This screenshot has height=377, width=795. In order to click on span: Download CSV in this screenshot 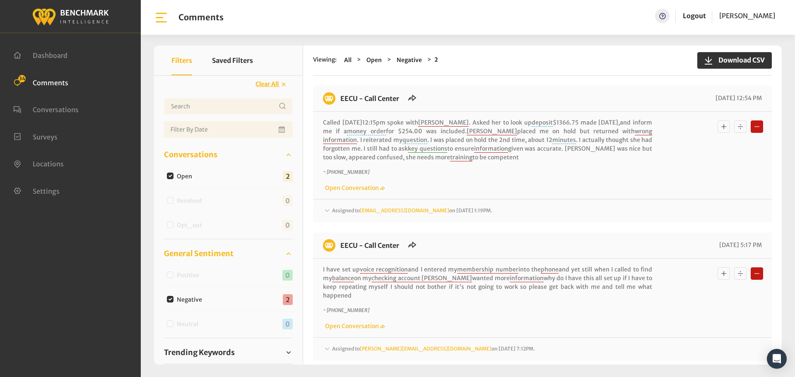, I will do `click(740, 60)`.